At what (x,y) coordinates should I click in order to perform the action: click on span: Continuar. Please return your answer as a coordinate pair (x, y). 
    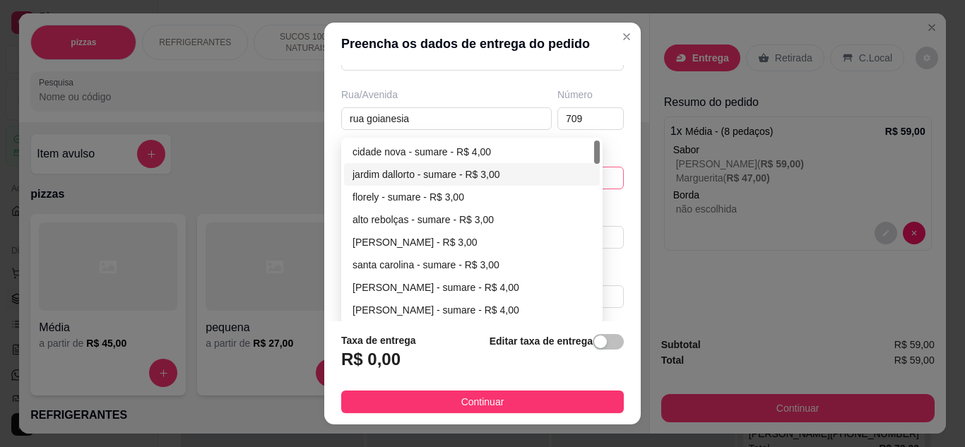
    Looking at the image, I should click on (482, 402).